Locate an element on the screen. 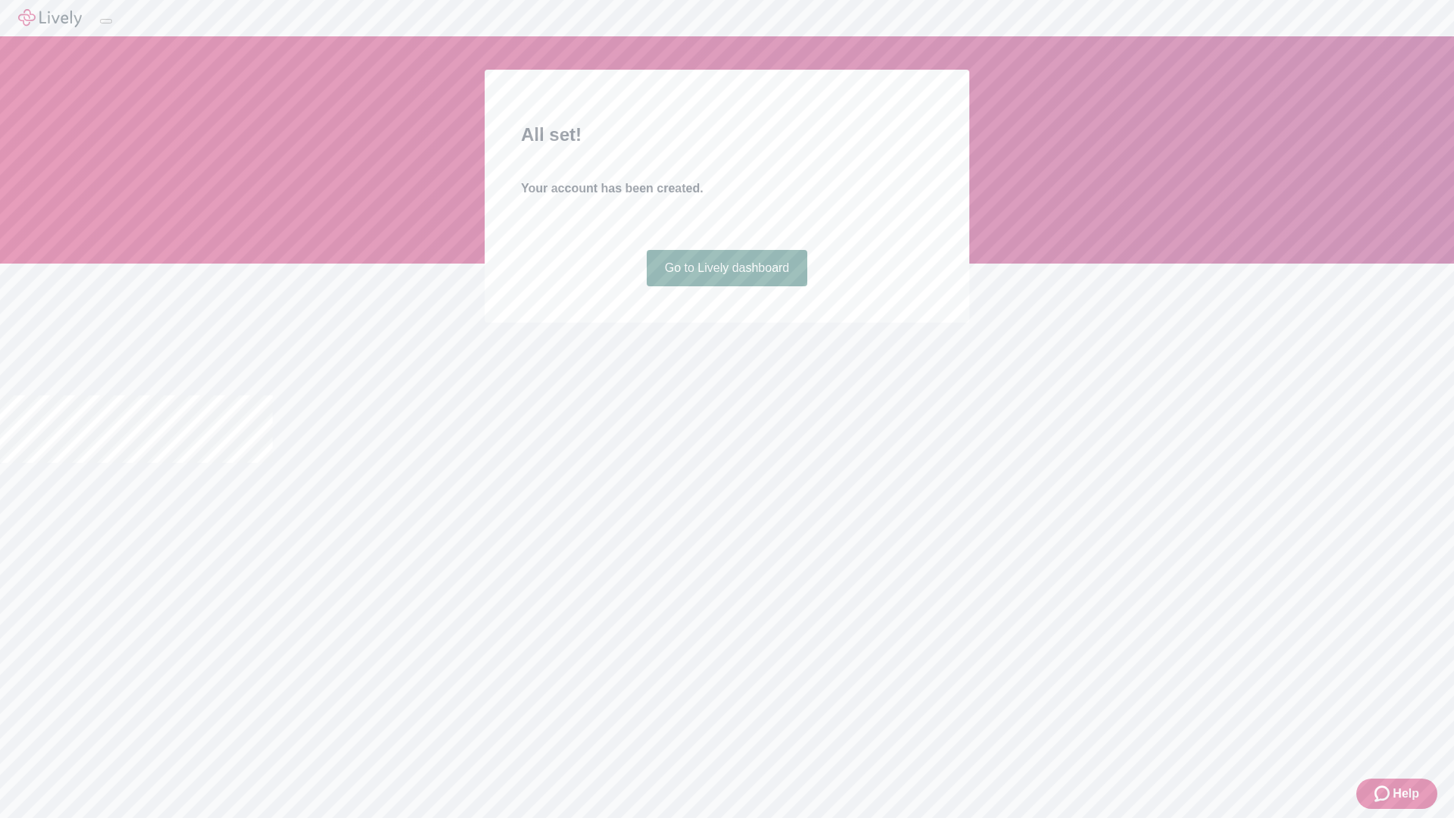  h2: All set! is located at coordinates (727, 135).